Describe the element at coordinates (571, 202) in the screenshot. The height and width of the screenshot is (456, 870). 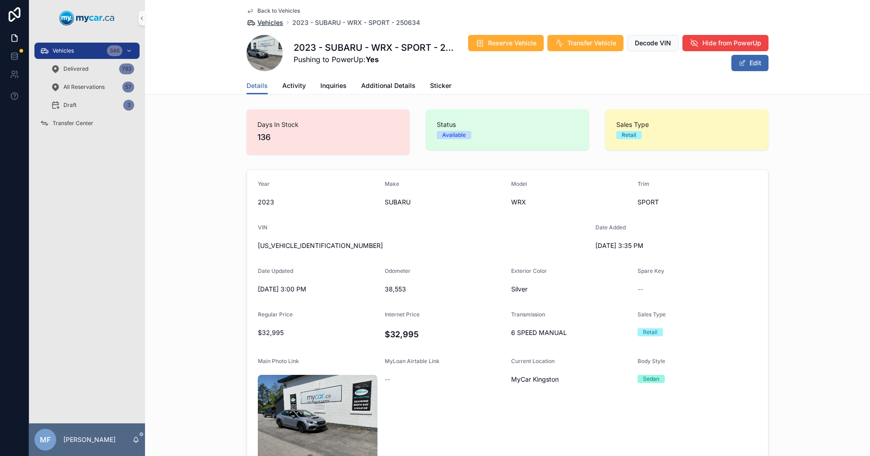
I see `span: WRX` at that location.